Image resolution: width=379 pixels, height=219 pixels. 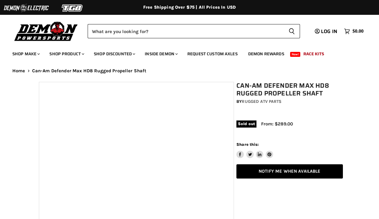 I want to click on span: Share this:, so click(x=247, y=144).